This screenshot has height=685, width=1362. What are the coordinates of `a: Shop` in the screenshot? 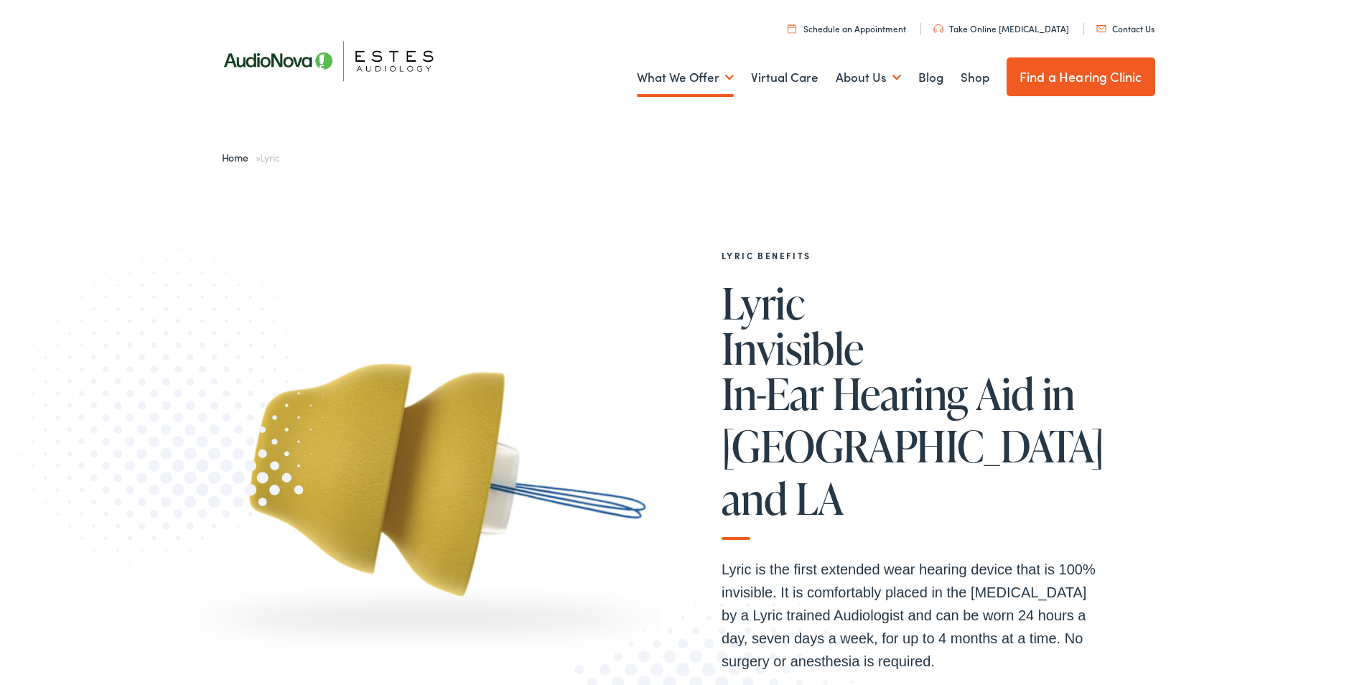 It's located at (975, 78).